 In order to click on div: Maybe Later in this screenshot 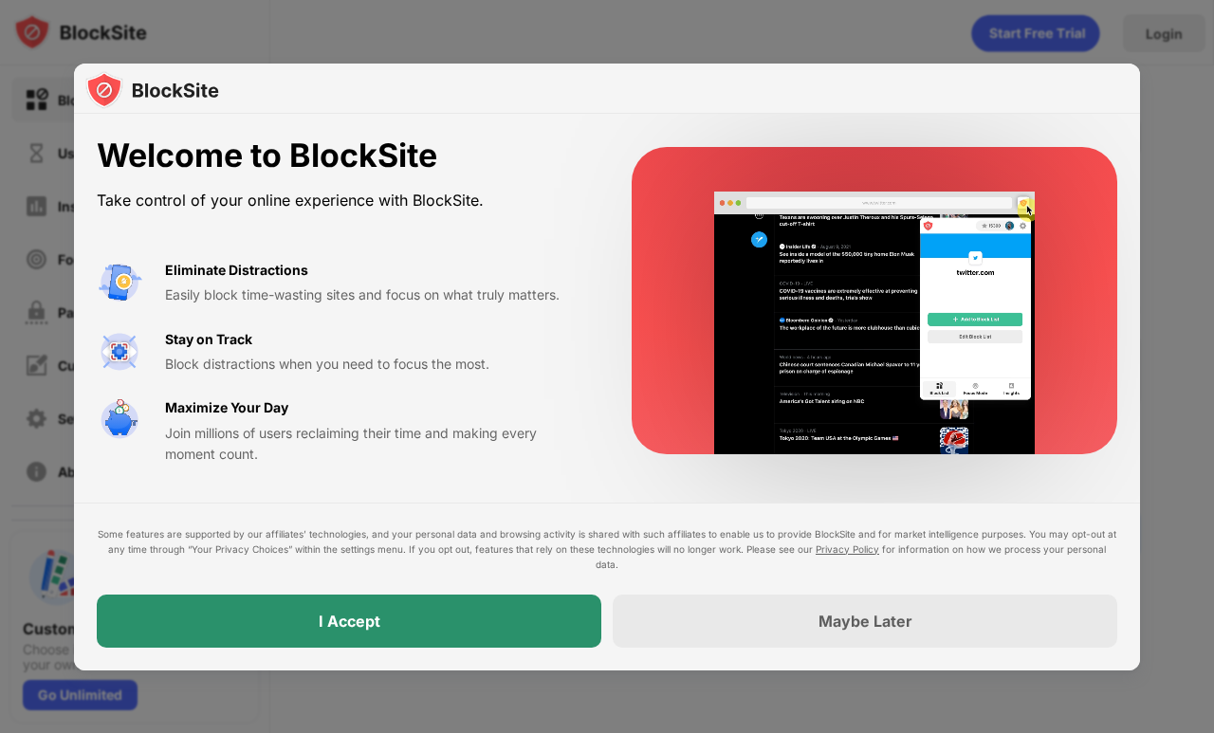, I will do `click(865, 621)`.